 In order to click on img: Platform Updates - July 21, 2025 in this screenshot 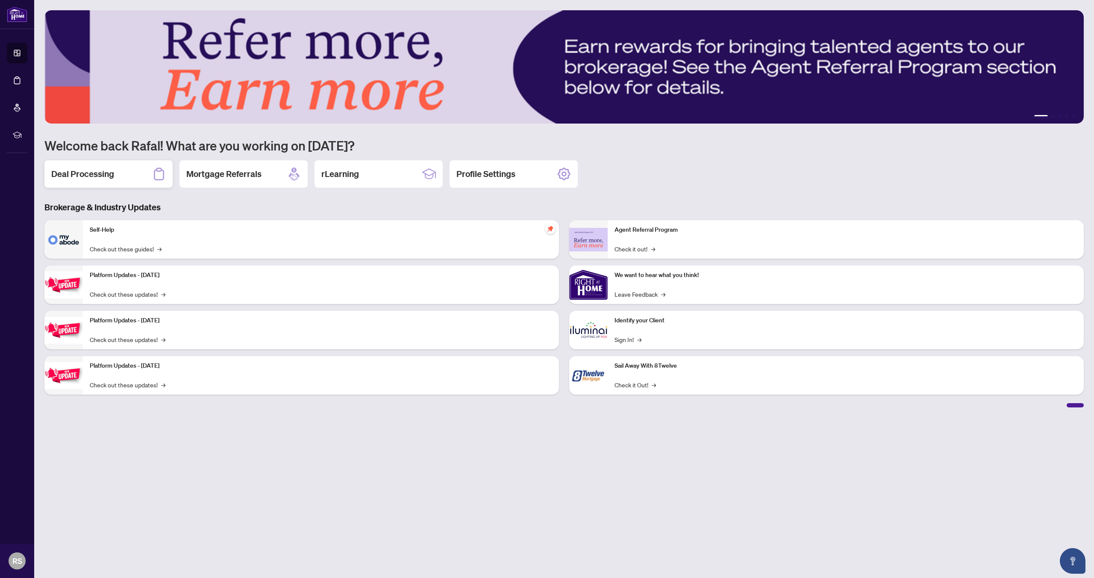, I will do `click(64, 285)`.